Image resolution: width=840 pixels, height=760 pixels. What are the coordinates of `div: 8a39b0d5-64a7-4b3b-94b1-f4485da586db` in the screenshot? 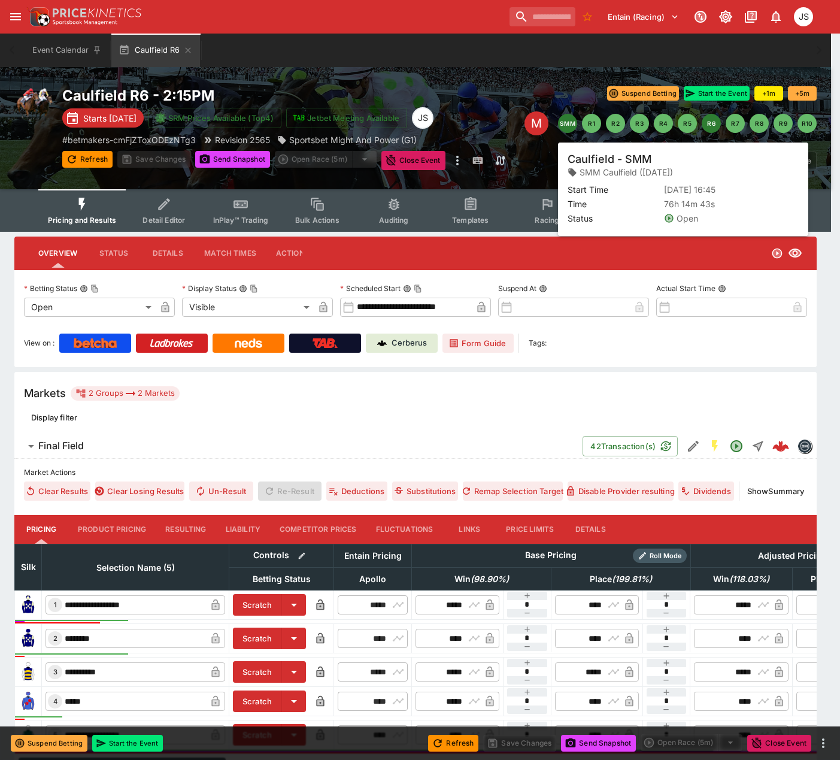 It's located at (780, 446).